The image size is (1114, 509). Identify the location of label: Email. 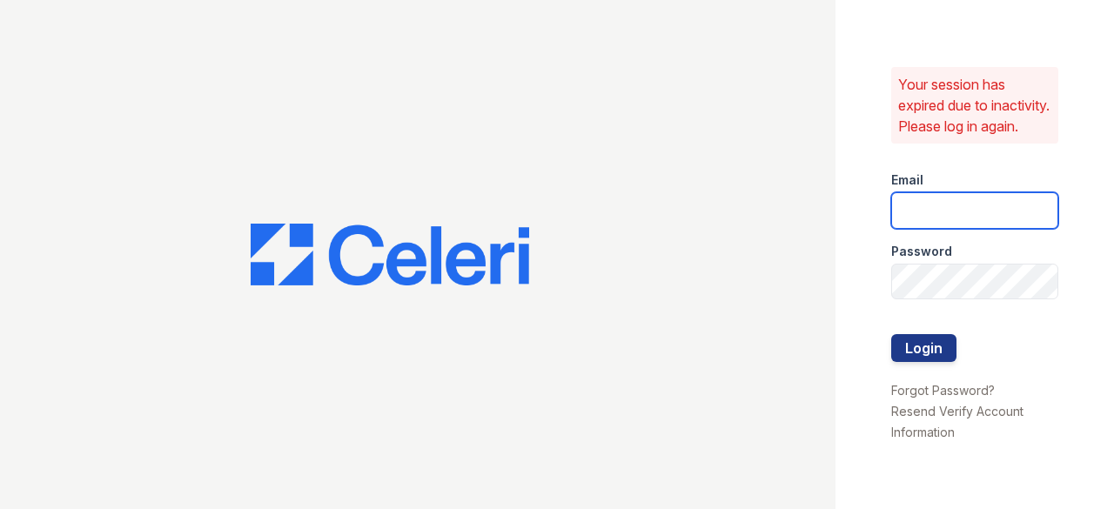
(907, 180).